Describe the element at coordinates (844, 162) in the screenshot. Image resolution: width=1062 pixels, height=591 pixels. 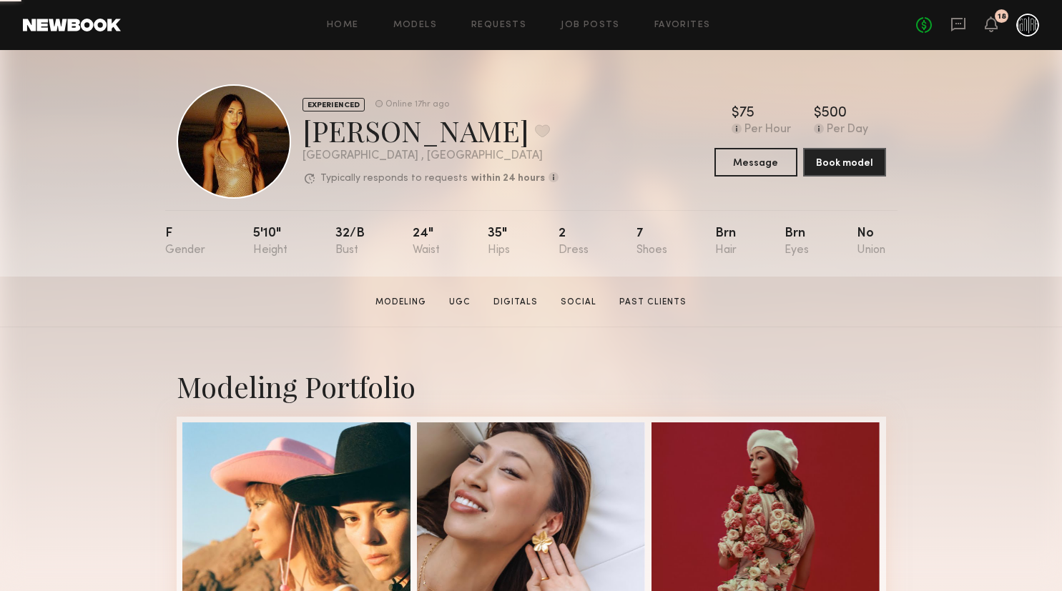
I see `button: Book model` at that location.